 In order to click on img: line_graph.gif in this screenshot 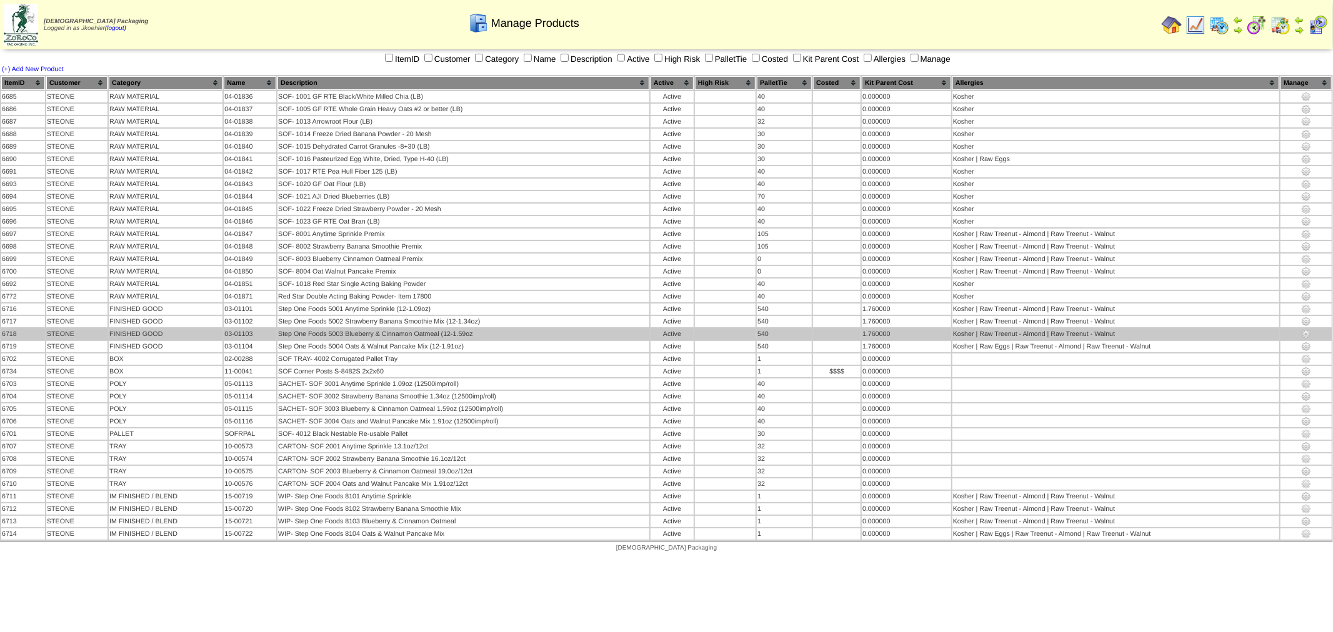, I will do `click(1195, 25)`.